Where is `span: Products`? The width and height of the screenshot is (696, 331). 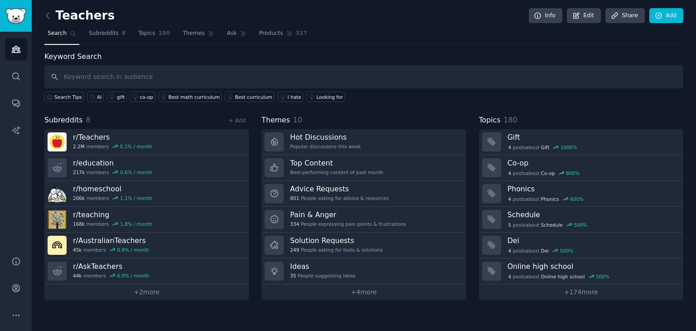 span: Products is located at coordinates (271, 34).